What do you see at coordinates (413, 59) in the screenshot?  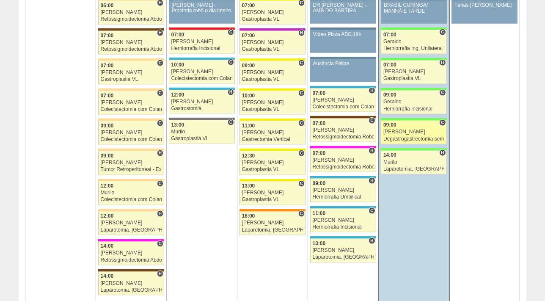 I see `div: Key: Brasil` at bounding box center [413, 59].